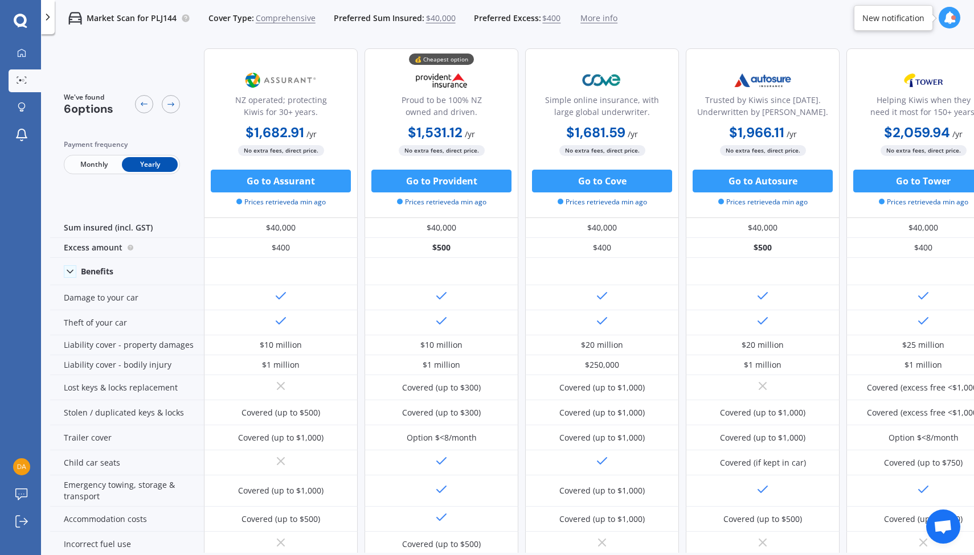 The height and width of the screenshot is (555, 974). Describe the element at coordinates (127, 248) in the screenshot. I see `div: Excess amount` at that location.